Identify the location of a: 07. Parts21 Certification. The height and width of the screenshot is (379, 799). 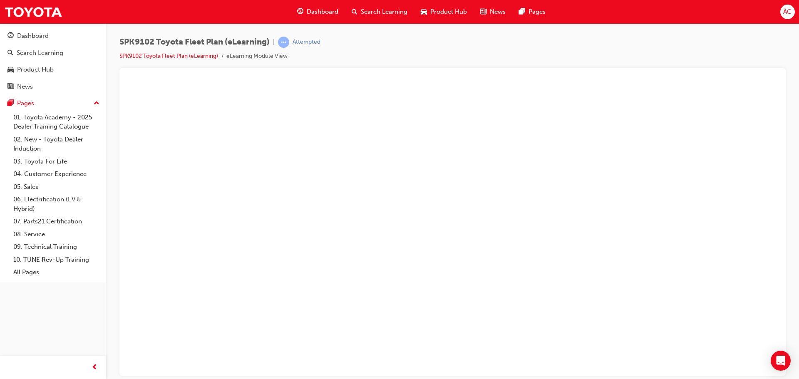
(56, 221).